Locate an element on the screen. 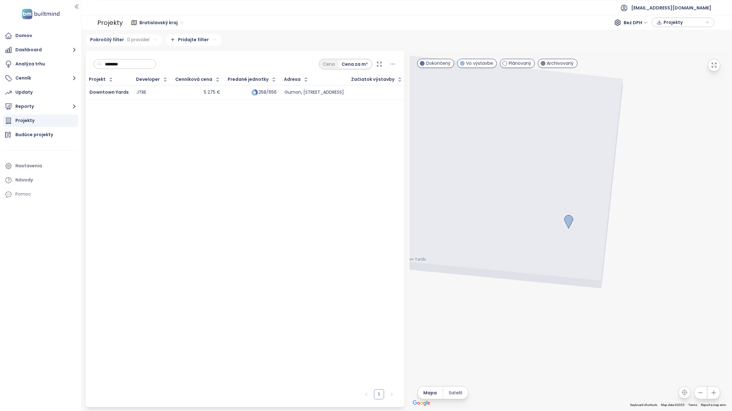 This screenshot has width=732, height=411. div: Projekt is located at coordinates (97, 79).